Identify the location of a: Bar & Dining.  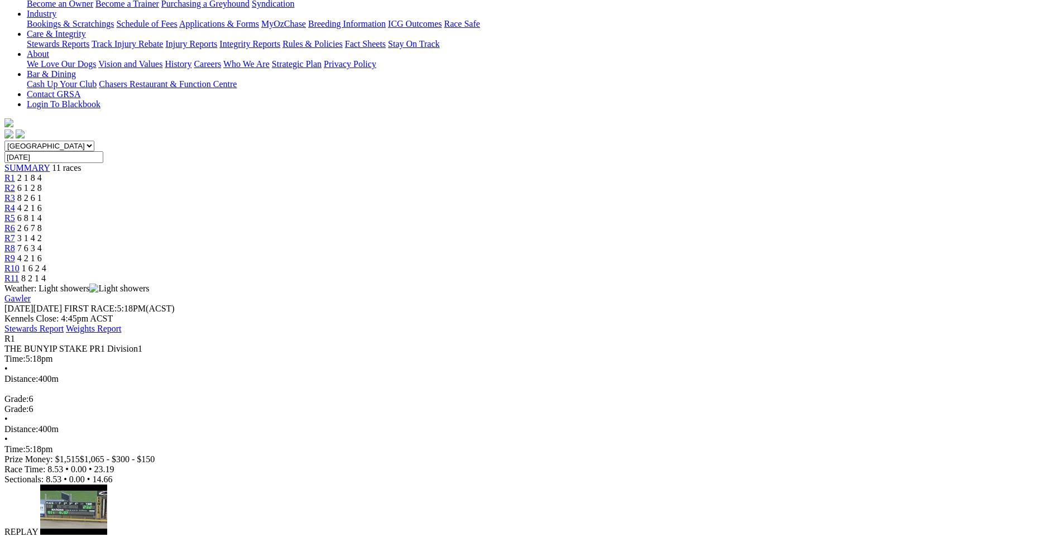
(51, 74).